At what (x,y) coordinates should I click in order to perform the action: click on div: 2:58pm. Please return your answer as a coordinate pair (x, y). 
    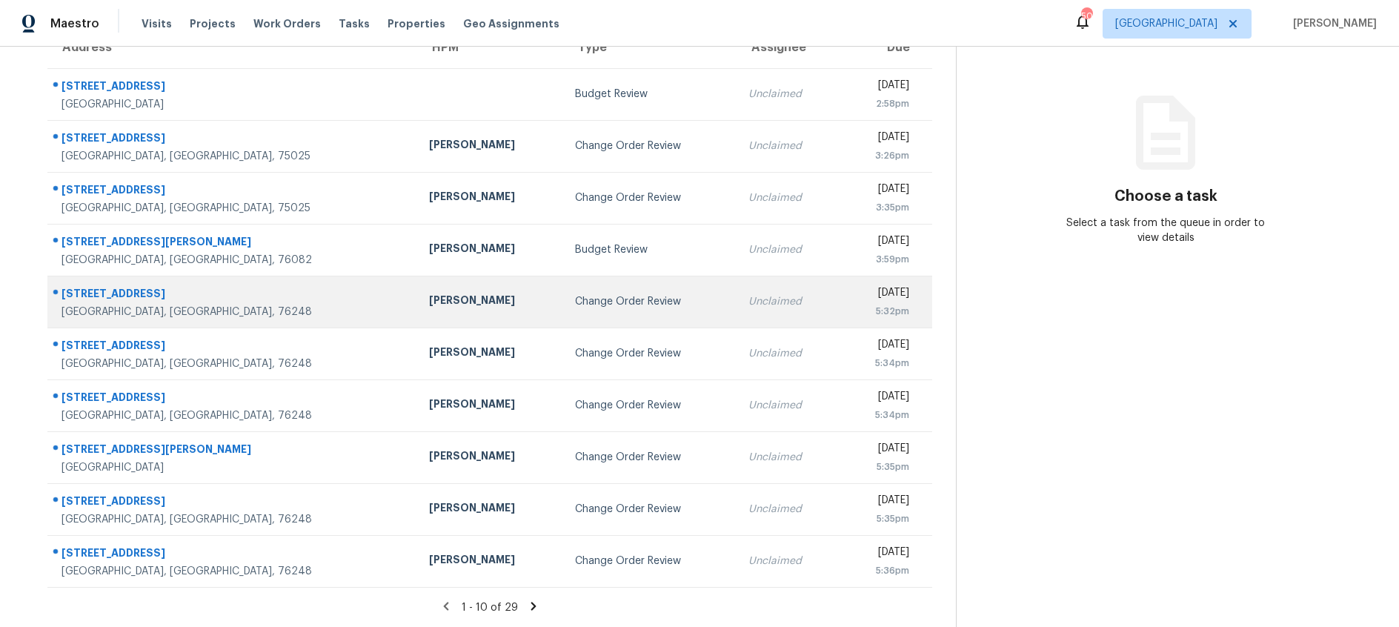
    Looking at the image, I should click on (879, 104).